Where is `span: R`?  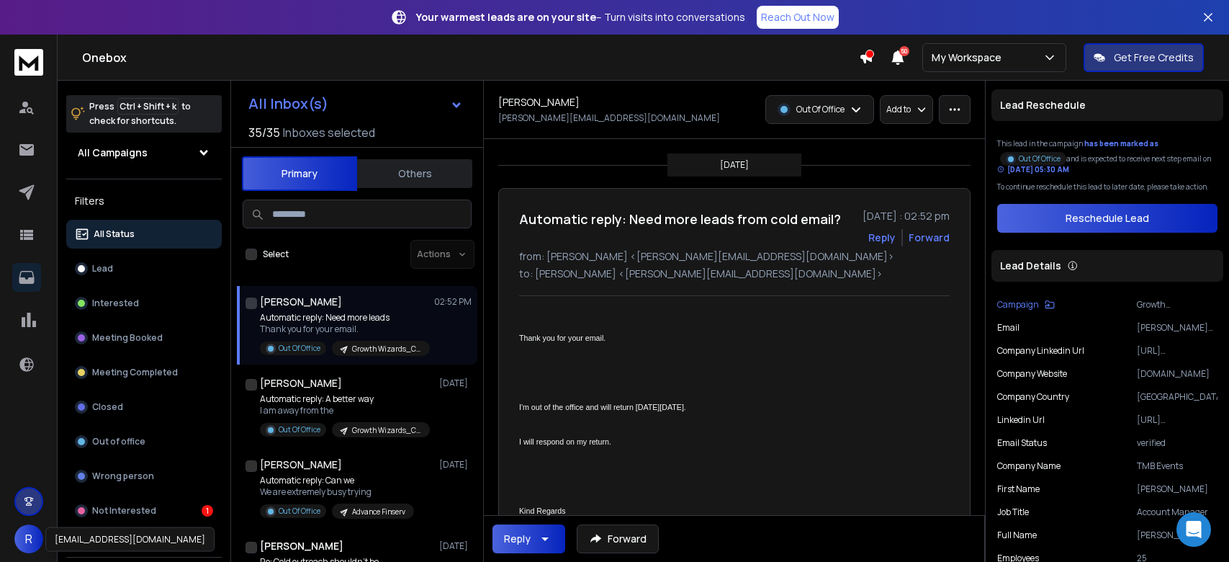
span: R is located at coordinates (29, 539).